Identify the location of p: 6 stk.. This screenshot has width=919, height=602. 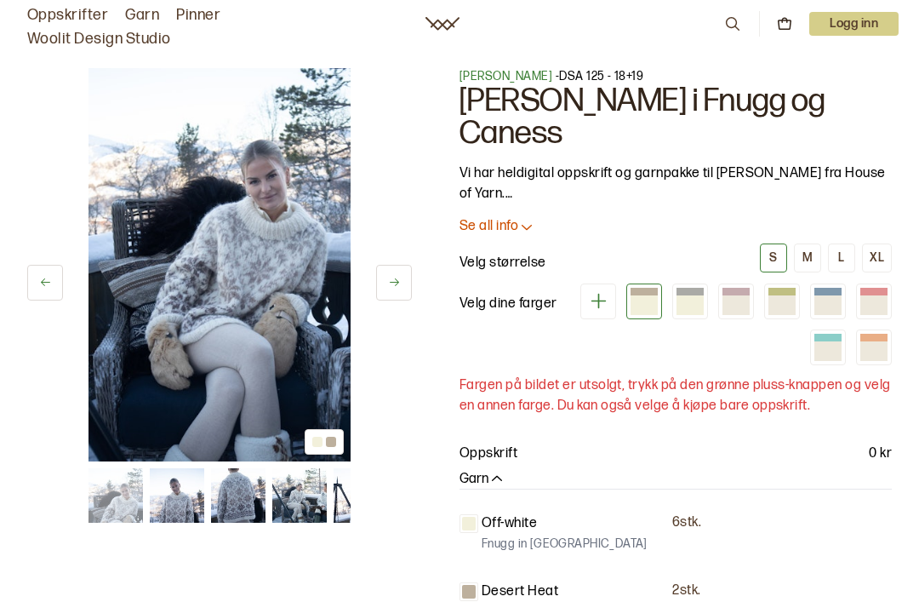
(687, 523).